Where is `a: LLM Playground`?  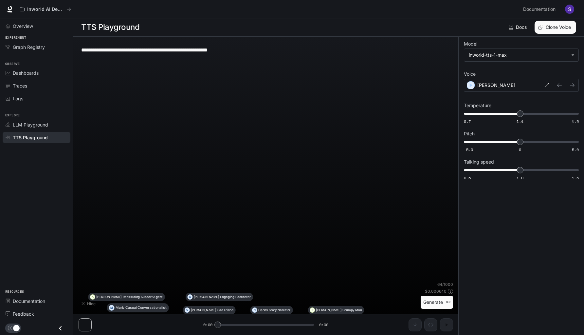
a: LLM Playground is located at coordinates (36, 124).